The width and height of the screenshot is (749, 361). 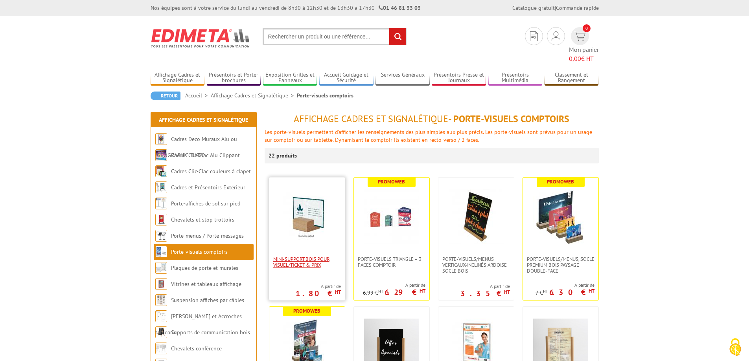 I want to click on strong: 01 46 81 33 03, so click(x=399, y=8).